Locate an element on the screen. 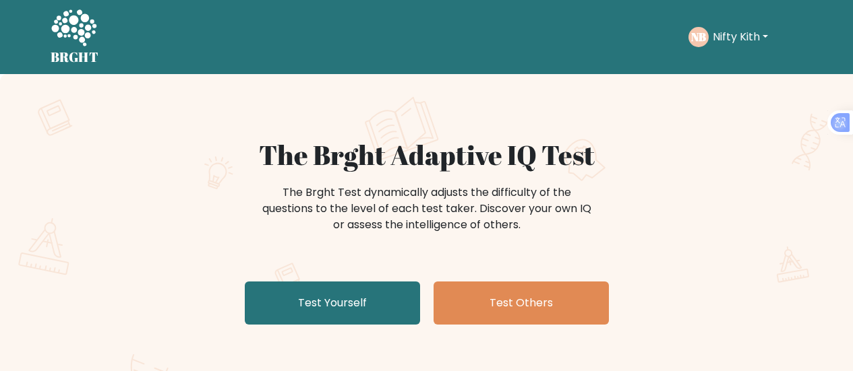  a: BRGHT is located at coordinates (75, 37).